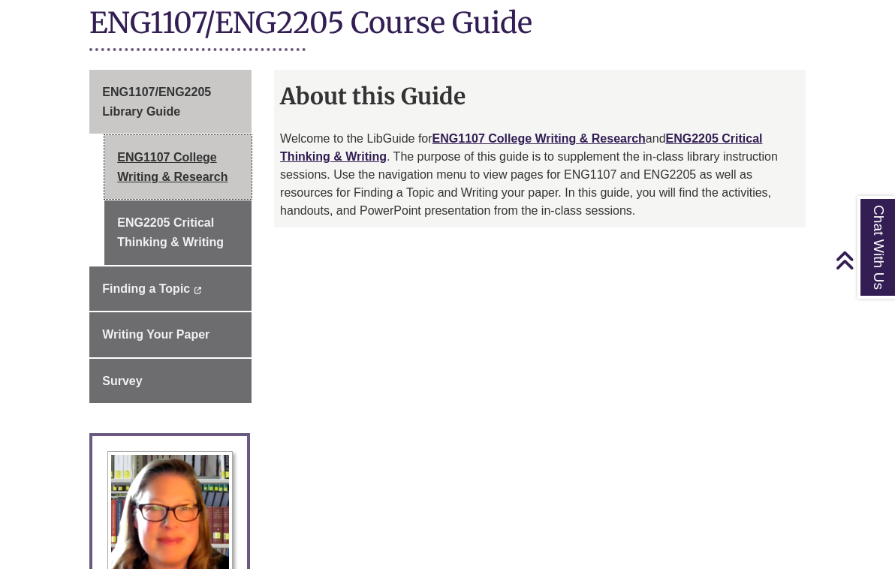 This screenshot has width=895, height=569. Describe the element at coordinates (540, 175) in the screenshot. I see `p: Welcome to the LibGuide for and . The purpose of this guide is to supplement the in-class library...` at that location.